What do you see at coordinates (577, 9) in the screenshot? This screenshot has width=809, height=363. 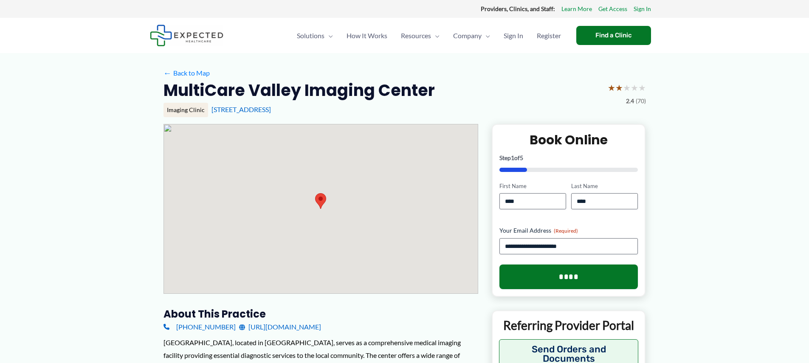 I see `a: Learn More` at bounding box center [577, 9].